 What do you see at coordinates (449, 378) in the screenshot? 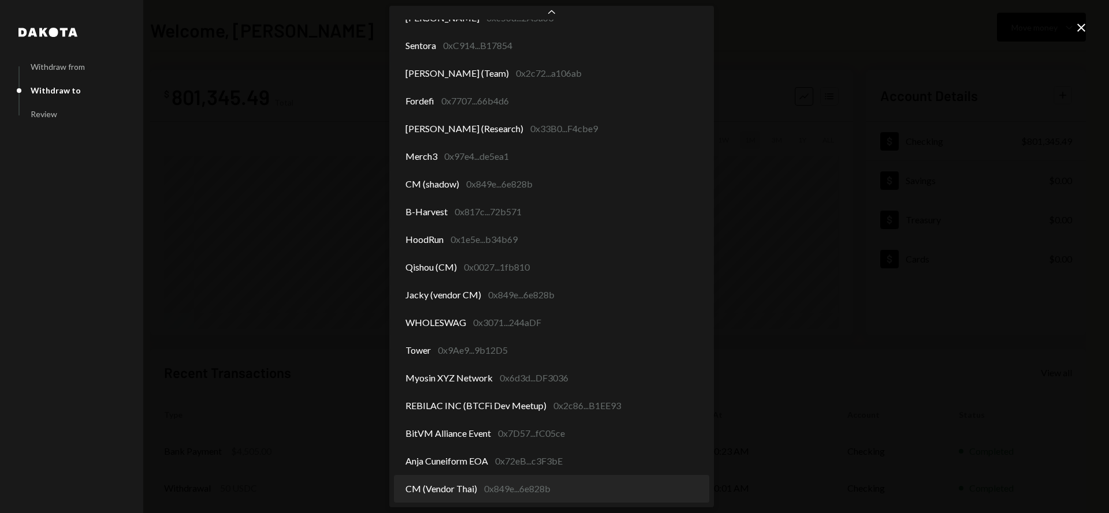
I see `span: Myosin XYZ Network` at bounding box center [449, 378].